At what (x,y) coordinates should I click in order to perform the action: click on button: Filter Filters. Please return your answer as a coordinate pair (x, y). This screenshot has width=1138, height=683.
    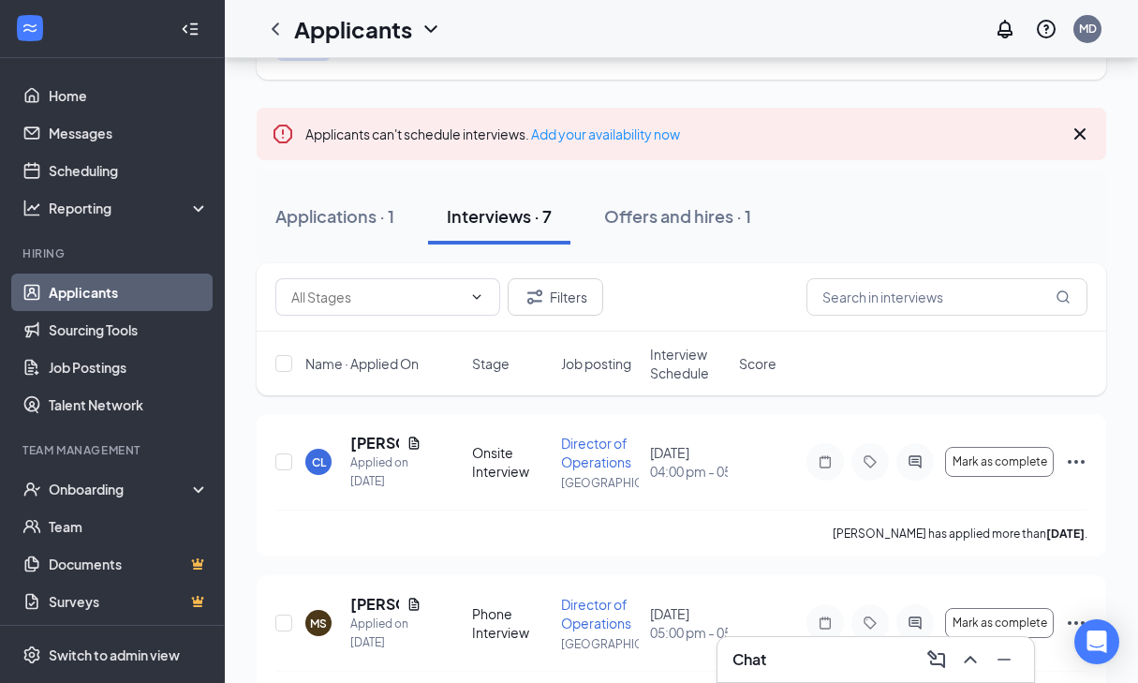
    Looking at the image, I should click on (555, 297).